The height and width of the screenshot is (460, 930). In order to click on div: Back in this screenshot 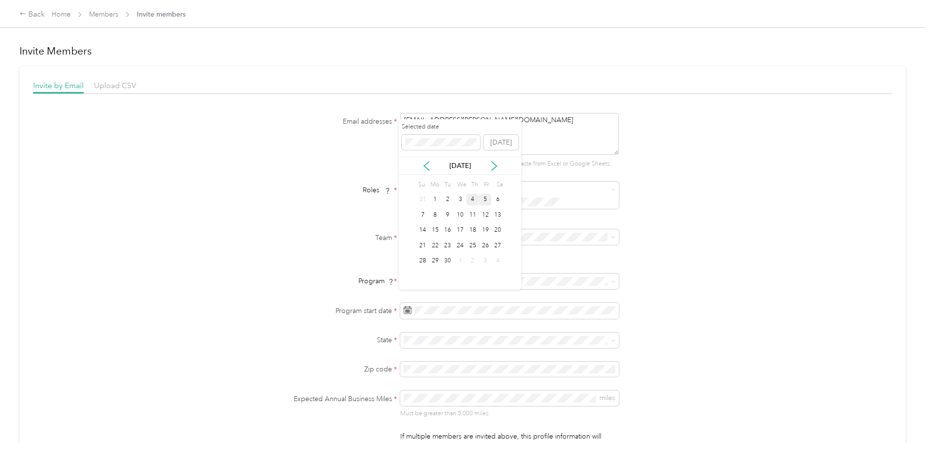, I will do `click(32, 15)`.